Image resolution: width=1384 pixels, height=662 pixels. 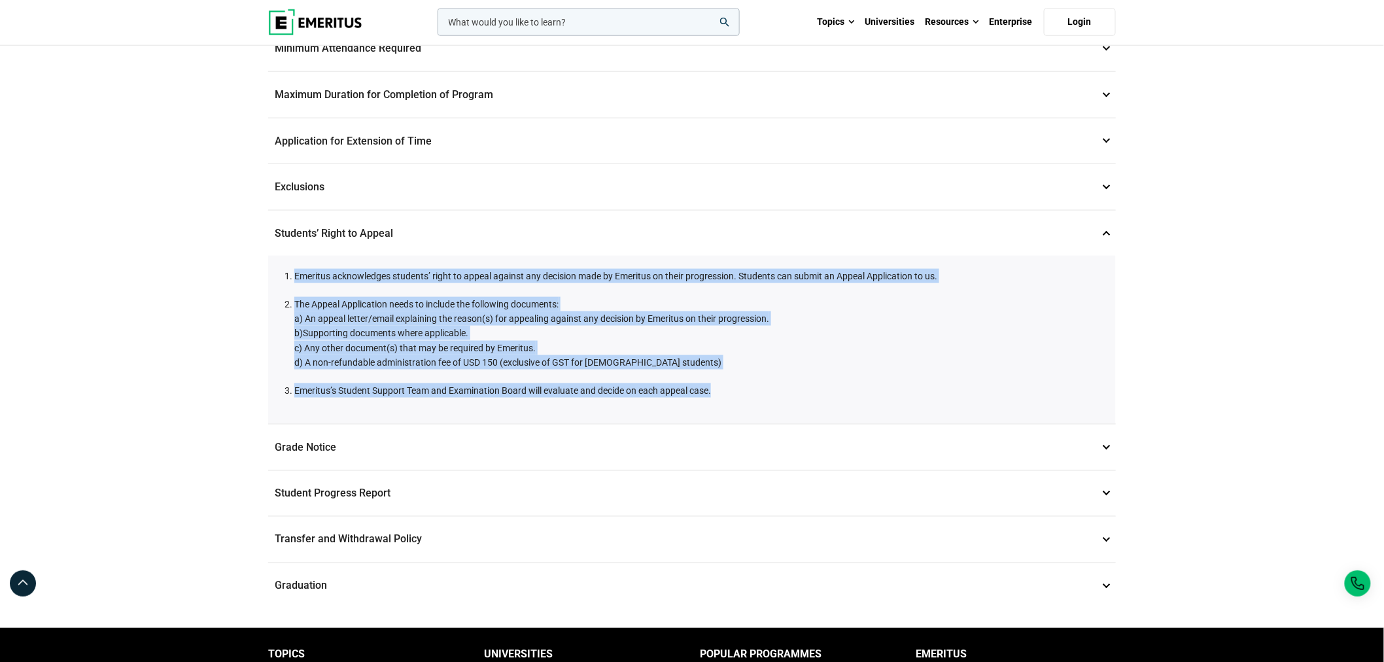 What do you see at coordinates (415, 348) in the screenshot?
I see `span: c) Any other document(s) that may be required by Emeritus.` at bounding box center [415, 348].